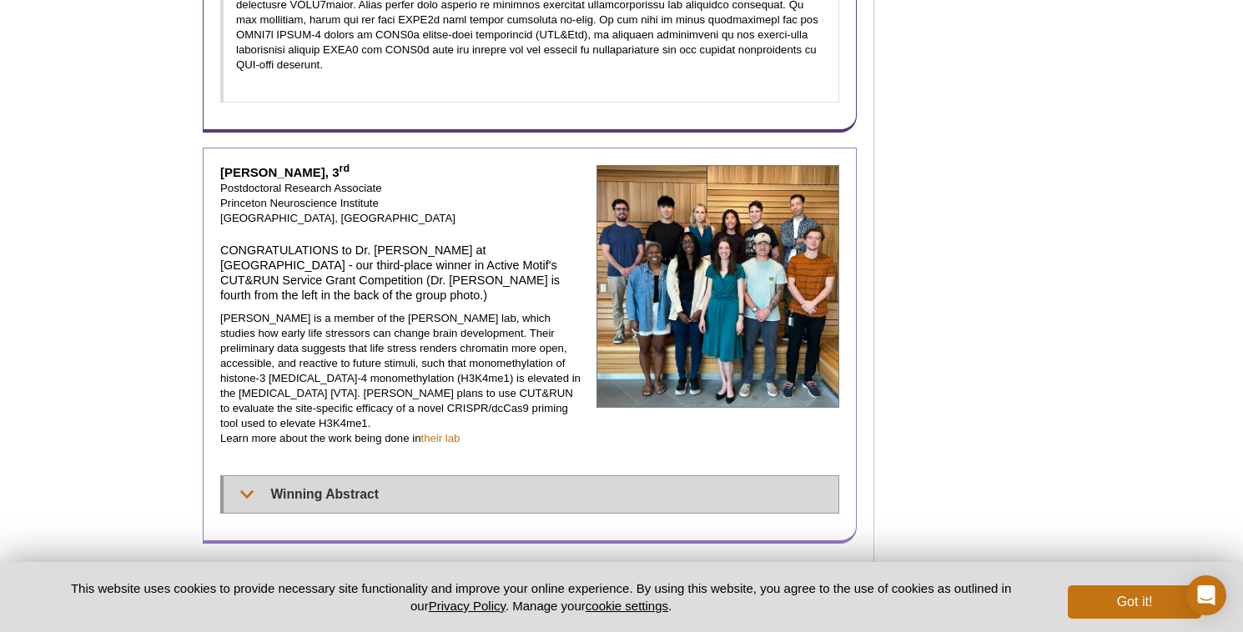 The height and width of the screenshot is (632, 1243). I want to click on a: Privacy Policy, so click(467, 606).